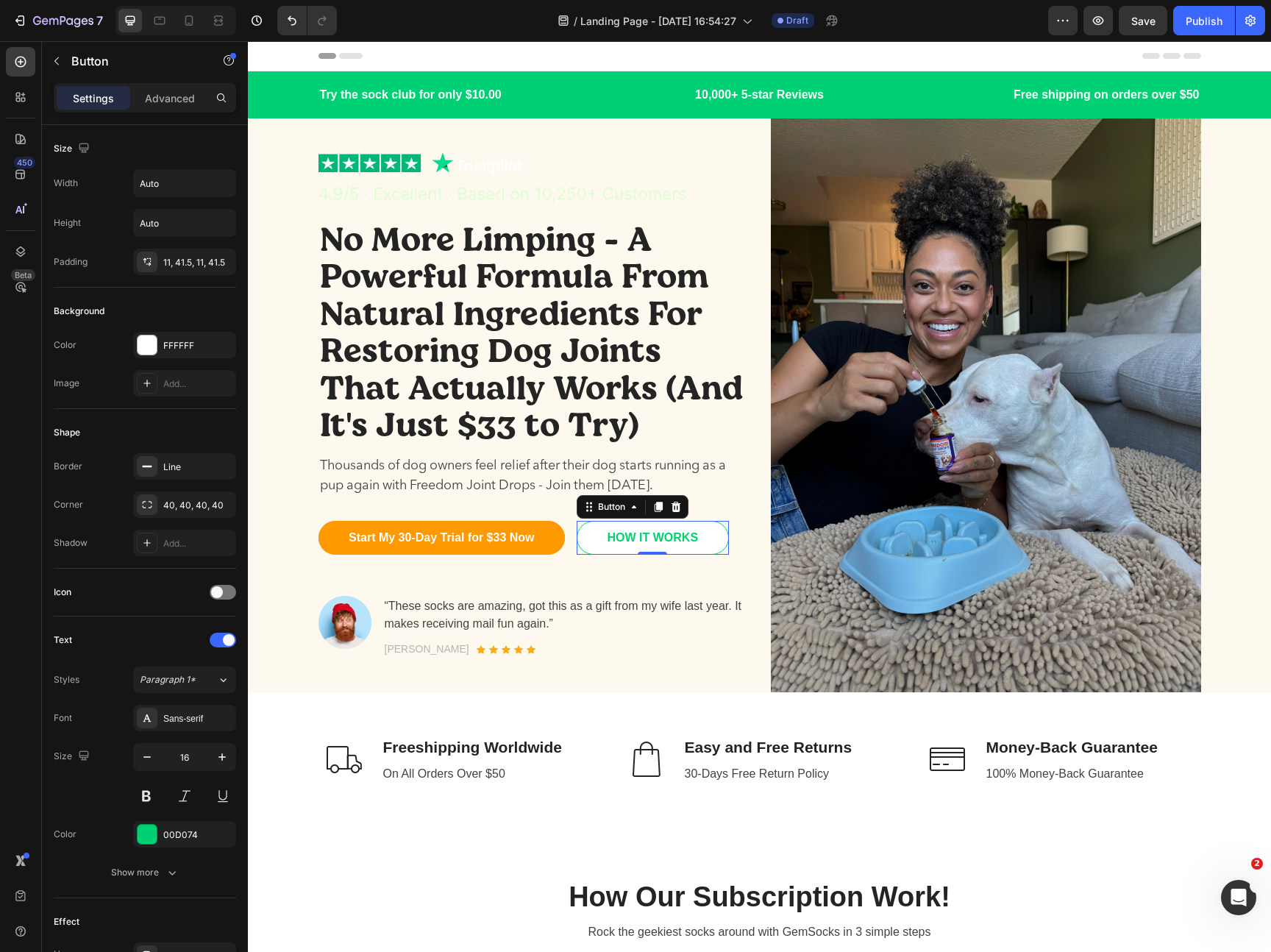 The width and height of the screenshot is (1271, 952). What do you see at coordinates (94, 98) in the screenshot?
I see `p: Settings` at bounding box center [94, 98].